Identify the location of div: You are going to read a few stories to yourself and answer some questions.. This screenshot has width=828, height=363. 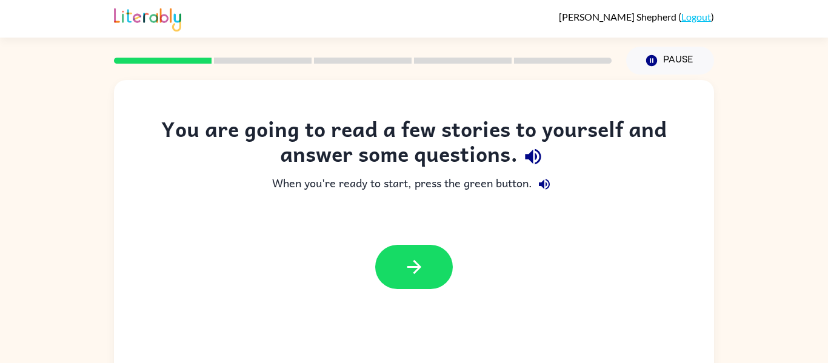
(414, 144).